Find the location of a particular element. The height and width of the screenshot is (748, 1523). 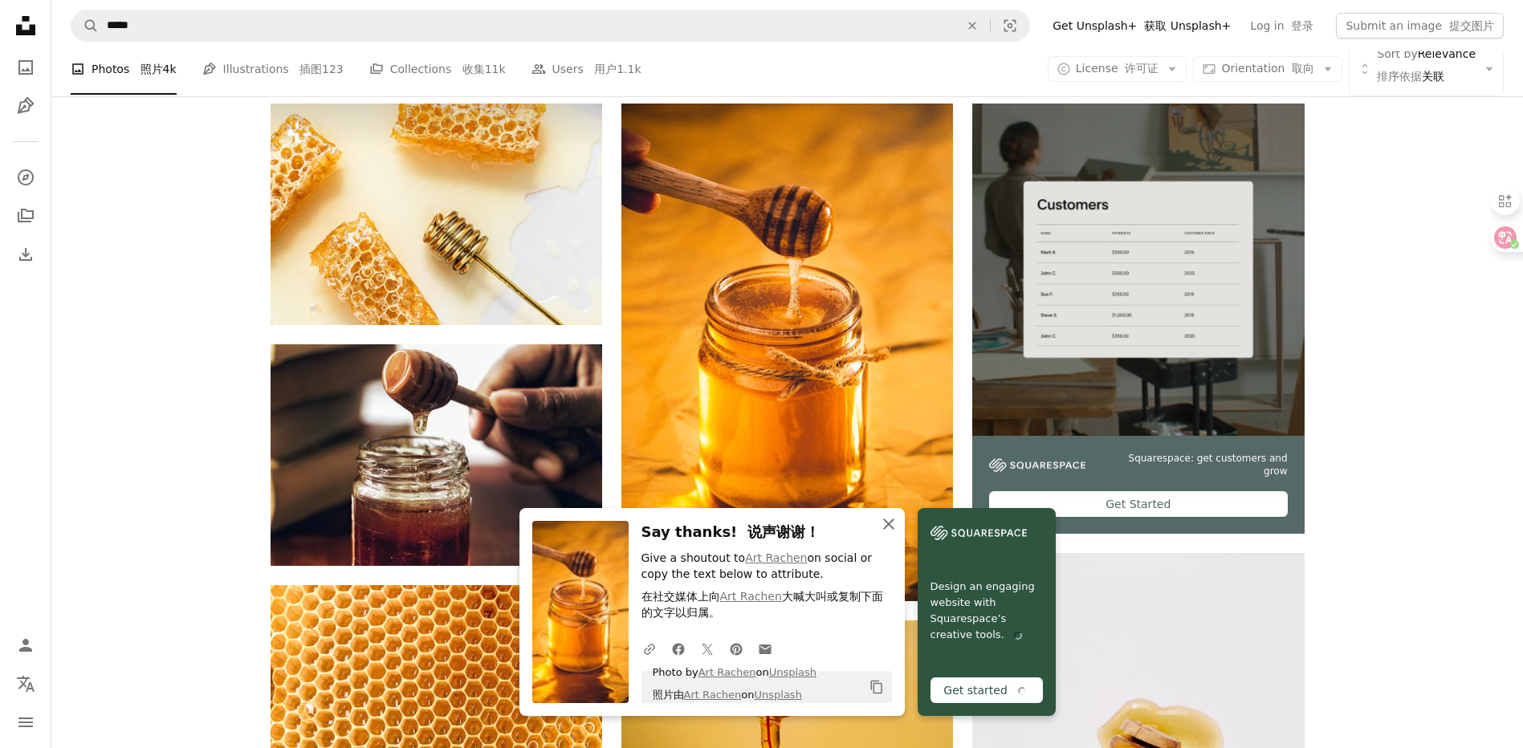

p: Give a shoutout to on social or copy the text below to attribute. is located at coordinates (767, 589).